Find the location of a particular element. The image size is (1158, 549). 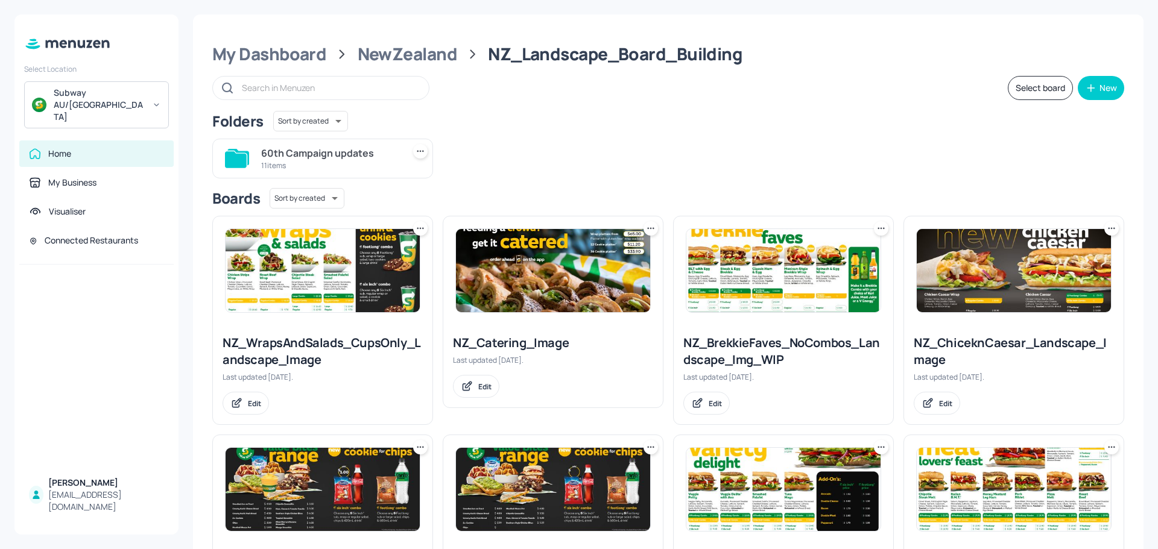

div: Connected Restaurants is located at coordinates (91, 241).